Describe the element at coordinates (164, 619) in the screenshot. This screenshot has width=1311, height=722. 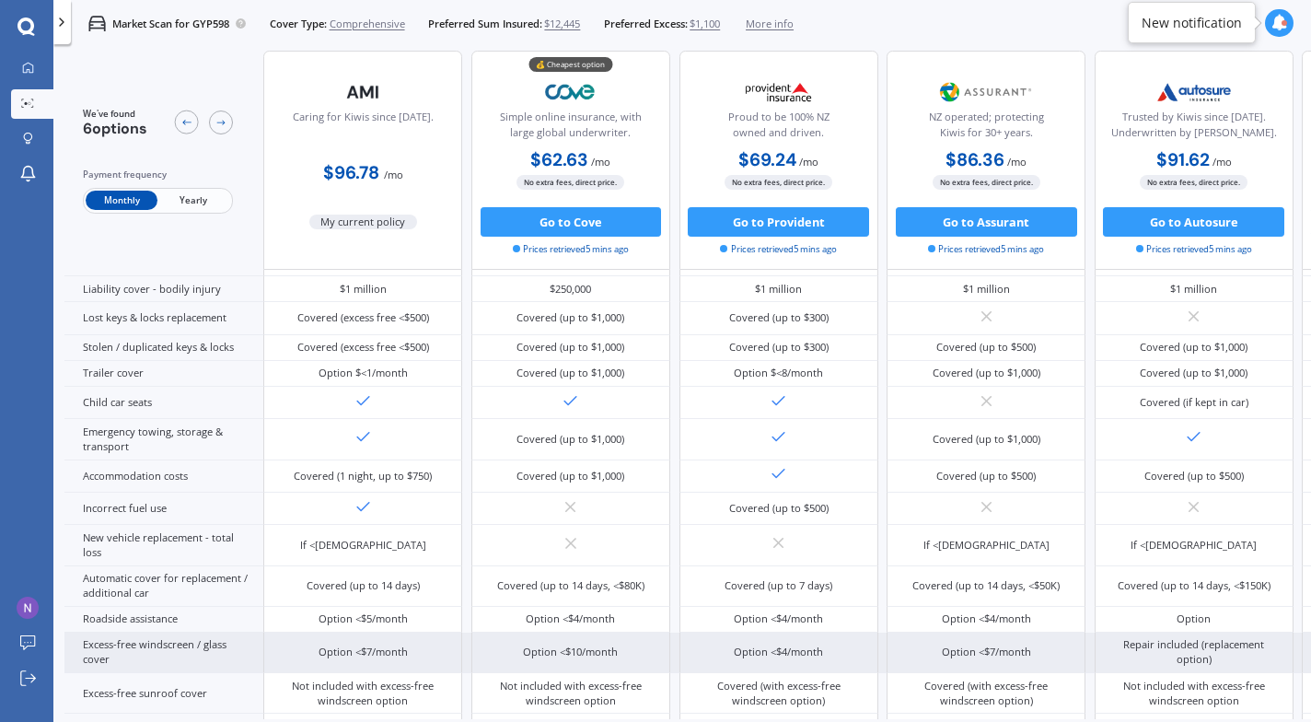
I see `div: Roadside assistance` at that location.